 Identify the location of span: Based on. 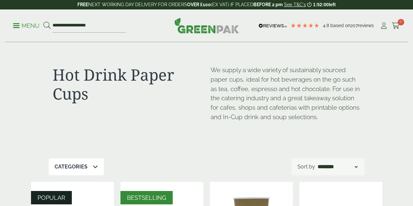
(340, 25).